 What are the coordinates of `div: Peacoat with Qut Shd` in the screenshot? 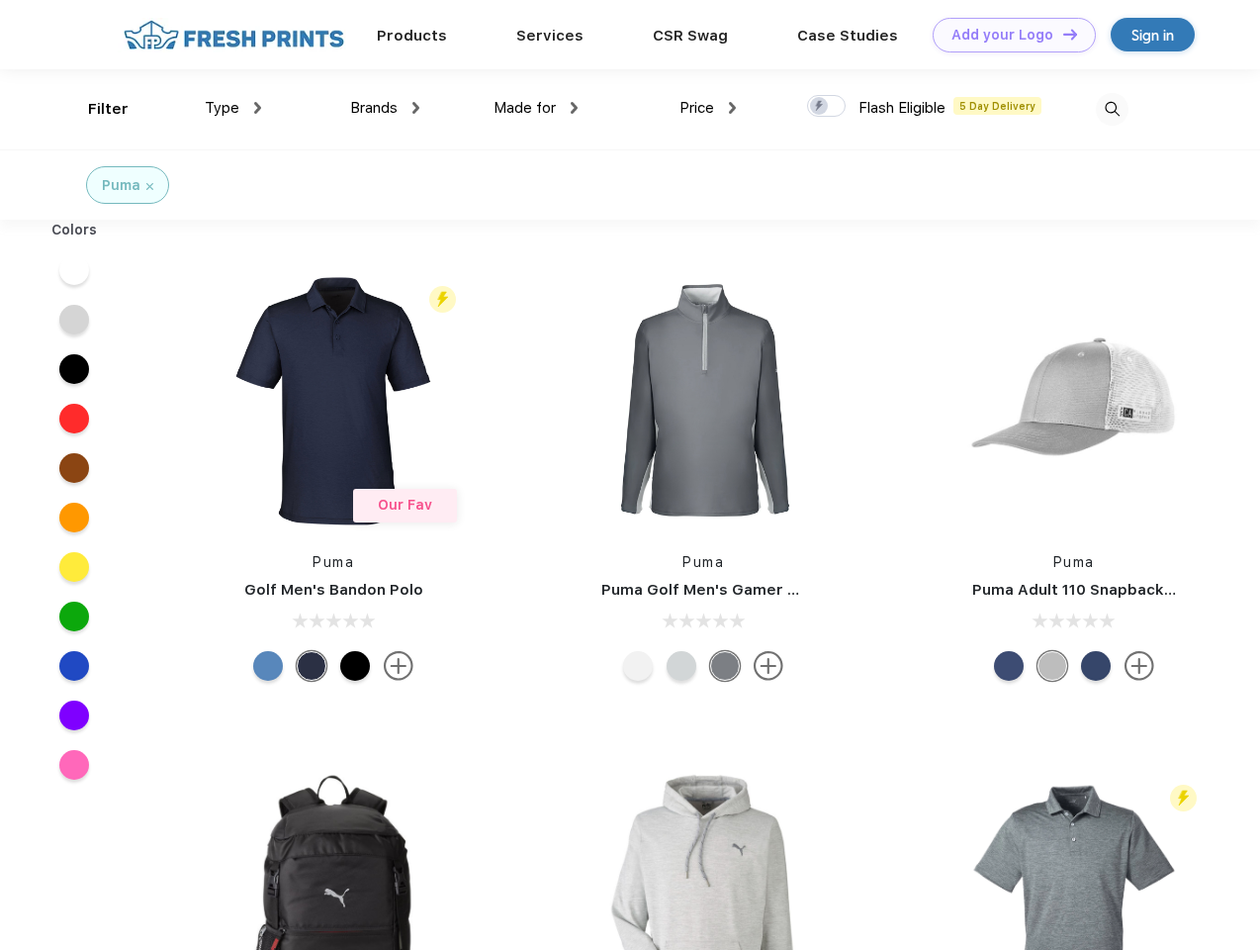 It's located at (1096, 666).